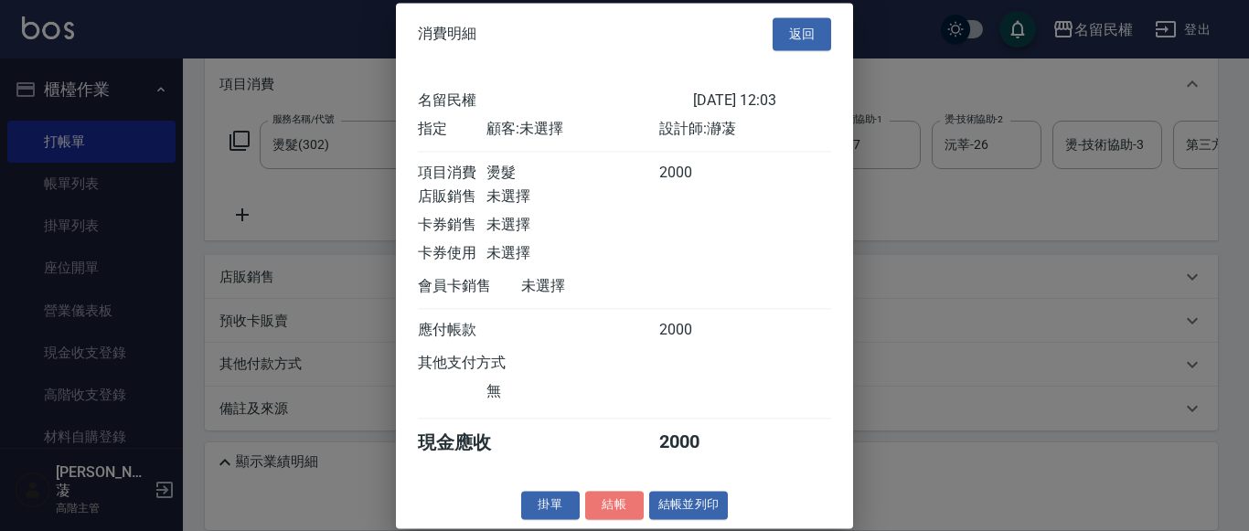  What do you see at coordinates (688, 505) in the screenshot?
I see `button: 結帳並列印` at bounding box center [688, 505].